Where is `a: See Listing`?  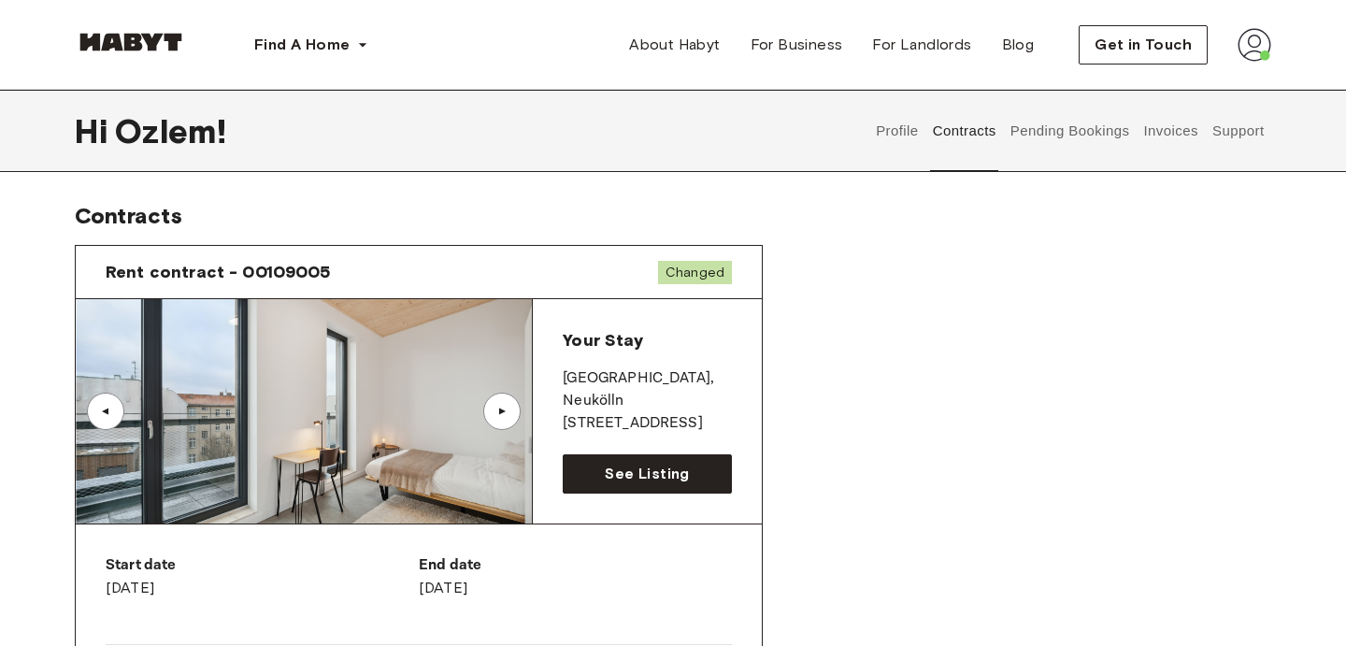
a: See Listing is located at coordinates (647, 474).